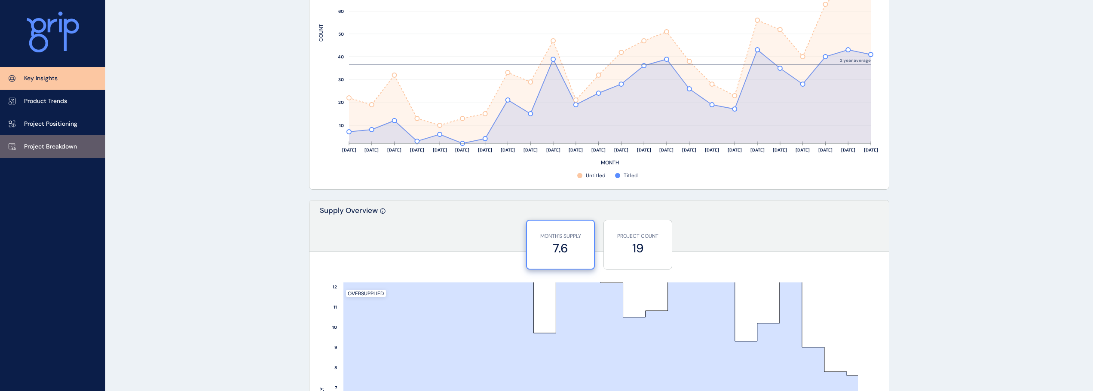  Describe the element at coordinates (638, 248) in the screenshot. I see `label: 19` at that location.